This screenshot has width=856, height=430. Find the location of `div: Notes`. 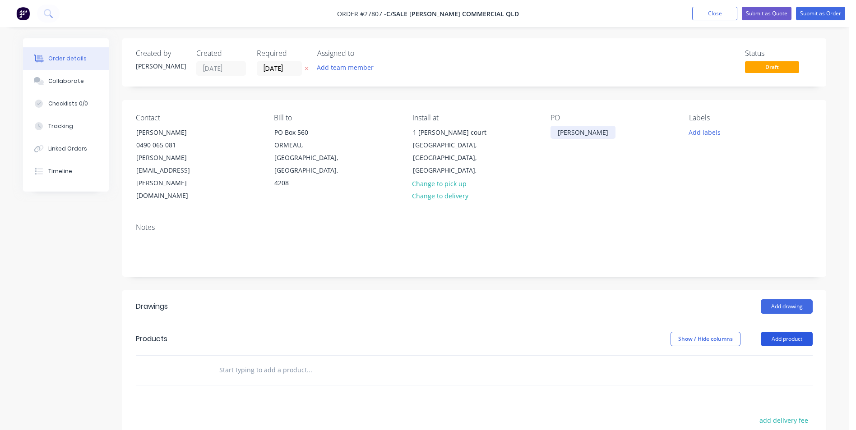

div: Notes is located at coordinates (474, 227).